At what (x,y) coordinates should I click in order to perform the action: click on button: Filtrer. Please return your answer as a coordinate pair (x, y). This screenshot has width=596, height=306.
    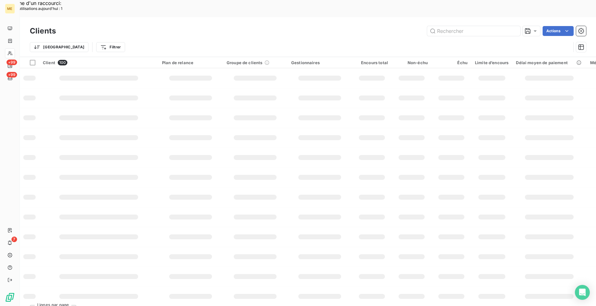
    Looking at the image, I should click on (111, 47).